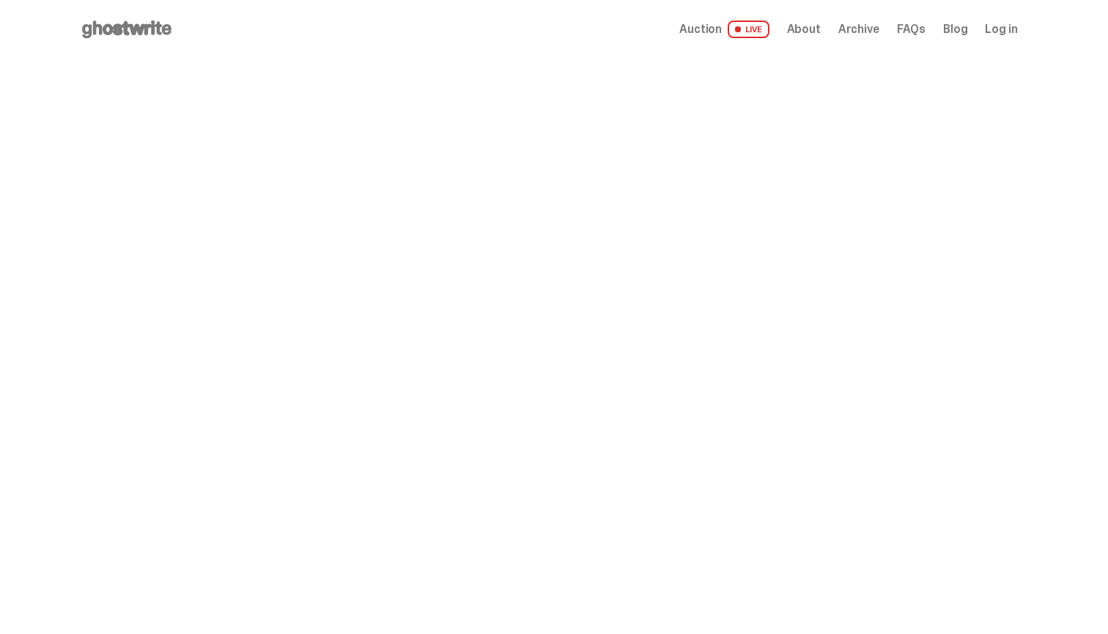 Image resolution: width=1108 pixels, height=634 pixels. Describe the element at coordinates (748, 29) in the screenshot. I see `span: LIVE` at that location.